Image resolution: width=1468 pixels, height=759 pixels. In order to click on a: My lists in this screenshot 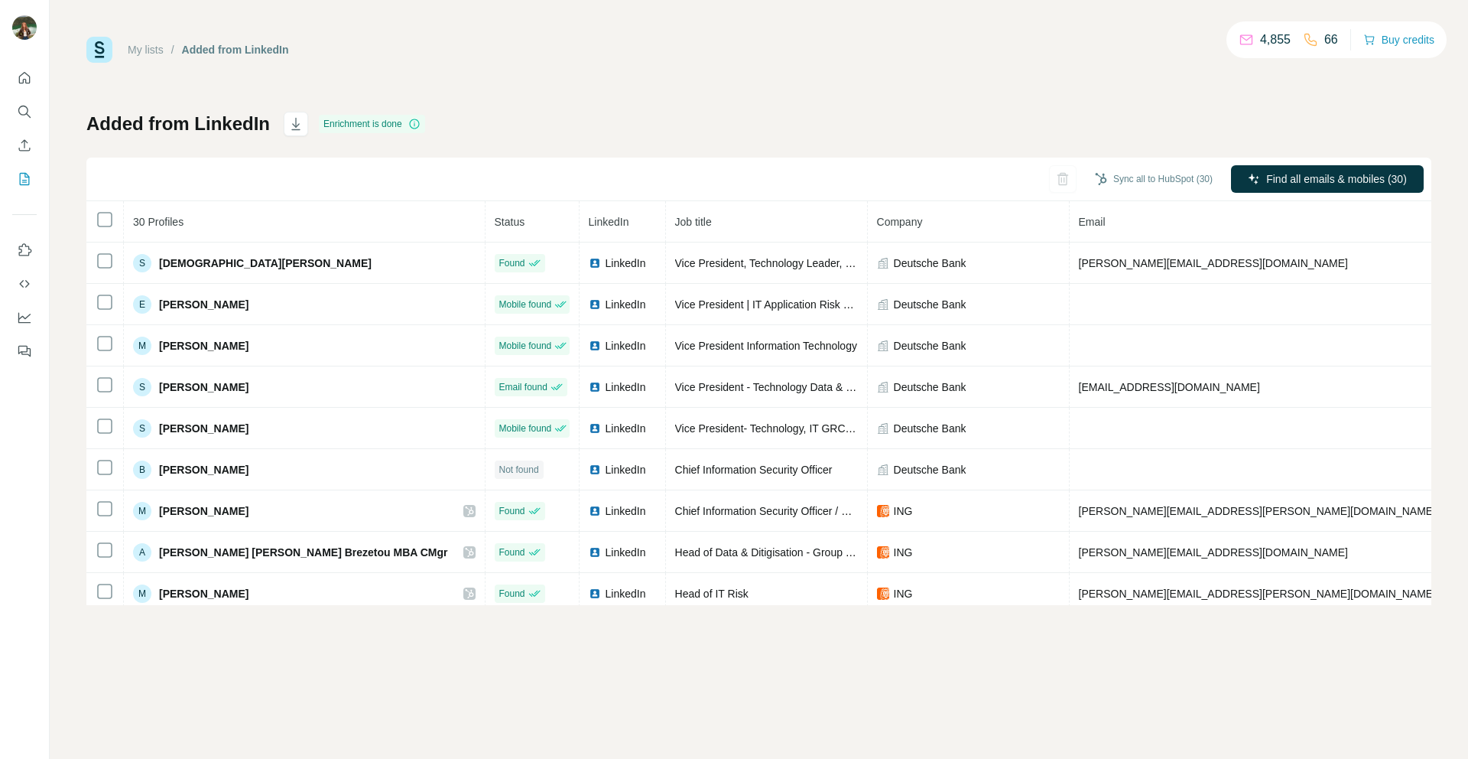, I will do `click(145, 50)`.